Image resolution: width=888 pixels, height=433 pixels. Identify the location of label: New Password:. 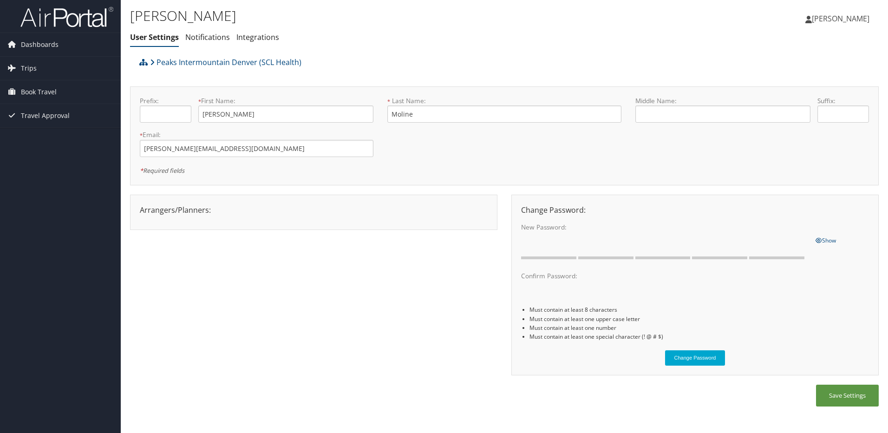
(664, 227).